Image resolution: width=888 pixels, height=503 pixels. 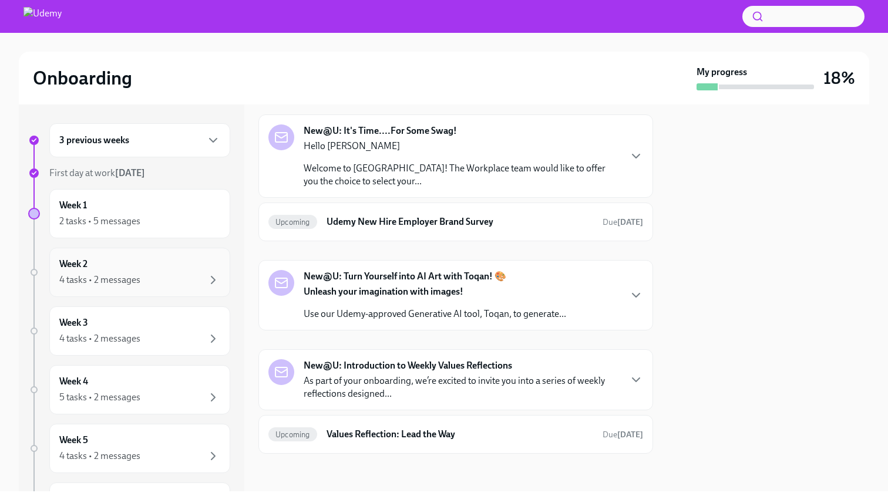 I want to click on span: September 29th, 2025 13:00, so click(x=622, y=435).